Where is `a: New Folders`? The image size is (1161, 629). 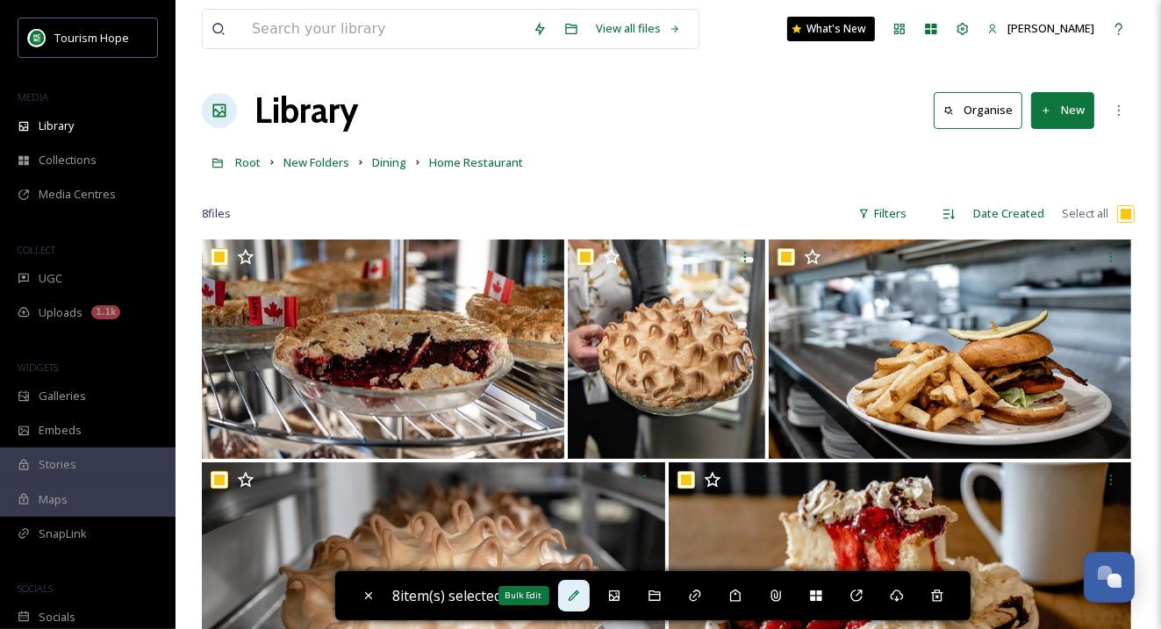 a: New Folders is located at coordinates (316, 162).